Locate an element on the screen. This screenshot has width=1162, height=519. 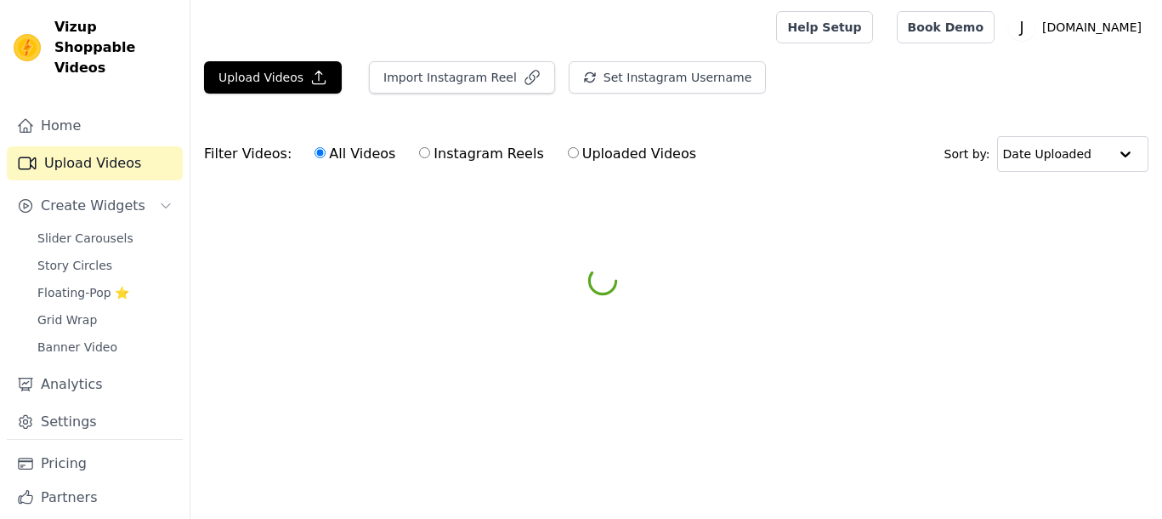
span: Vizup Shoppable Videos is located at coordinates (115, 48).